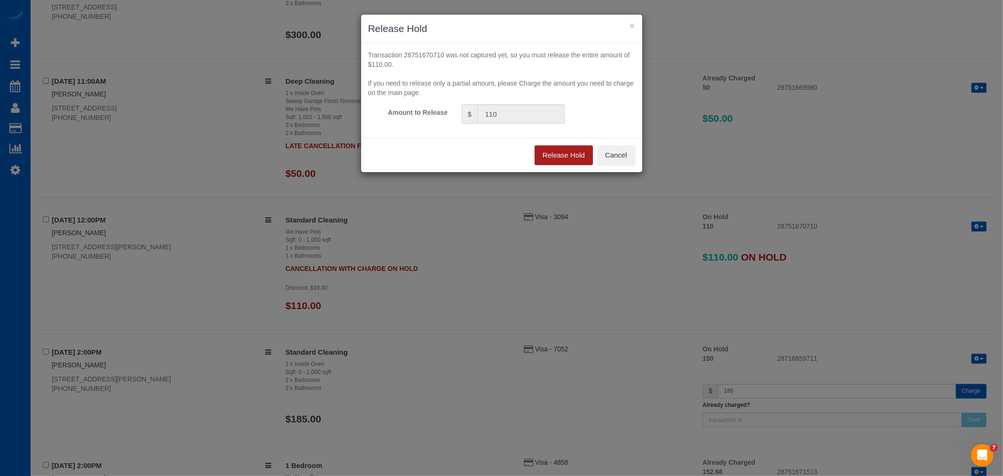 The width and height of the screenshot is (1003, 476). I want to click on h3: Release Hold, so click(502, 29).